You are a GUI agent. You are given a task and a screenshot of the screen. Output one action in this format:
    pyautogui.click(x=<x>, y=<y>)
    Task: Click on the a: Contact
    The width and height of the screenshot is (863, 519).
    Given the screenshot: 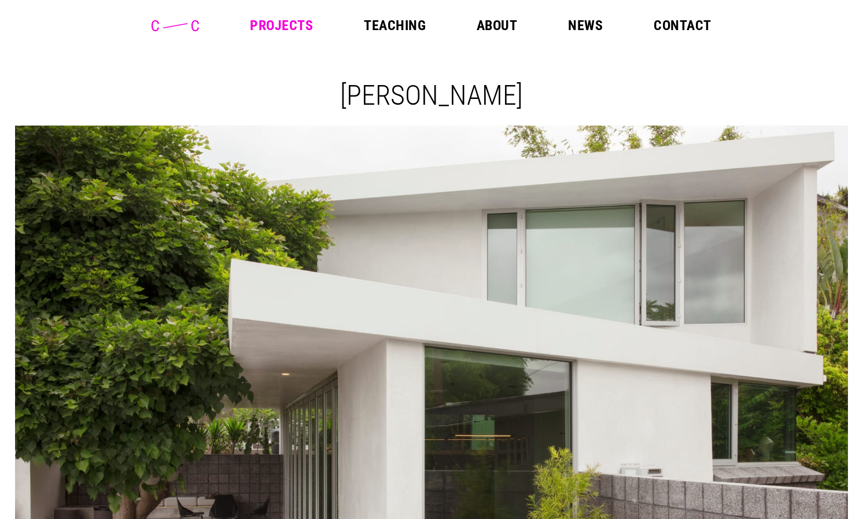 What is the action you would take?
    pyautogui.click(x=682, y=25)
    